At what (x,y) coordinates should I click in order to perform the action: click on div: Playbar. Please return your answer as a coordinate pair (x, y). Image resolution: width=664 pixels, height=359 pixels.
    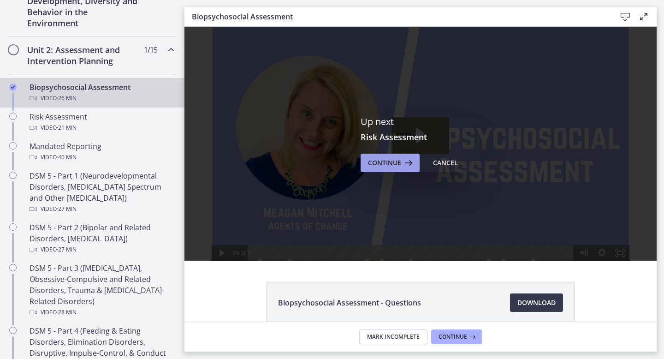
    Looking at the image, I should click on (227, 226).